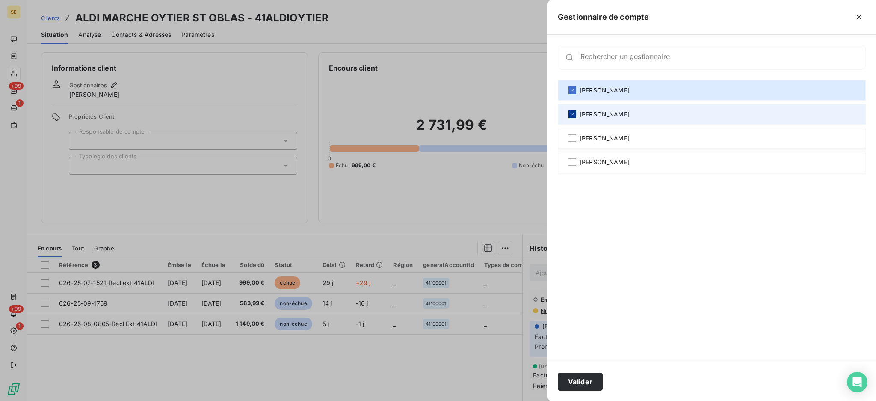  What do you see at coordinates (723, 57) in the screenshot?
I see `input: placeholder` at bounding box center [723, 57].